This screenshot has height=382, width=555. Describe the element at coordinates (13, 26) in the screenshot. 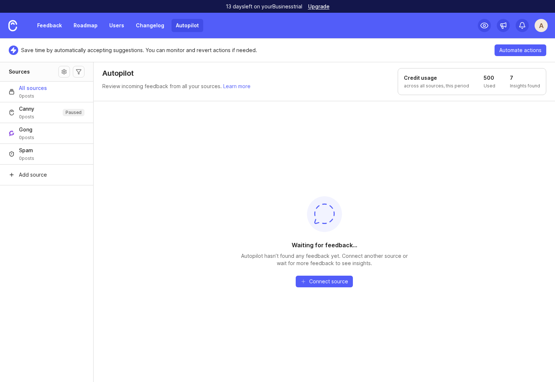

I see `img: Canny Home` at that location.